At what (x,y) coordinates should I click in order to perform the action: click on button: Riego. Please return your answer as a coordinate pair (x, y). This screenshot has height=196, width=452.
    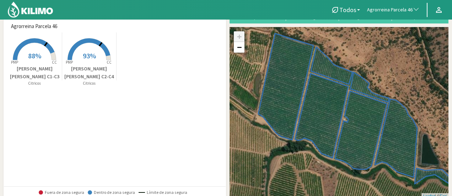
    Looking at the image, I should click on (313, 10).